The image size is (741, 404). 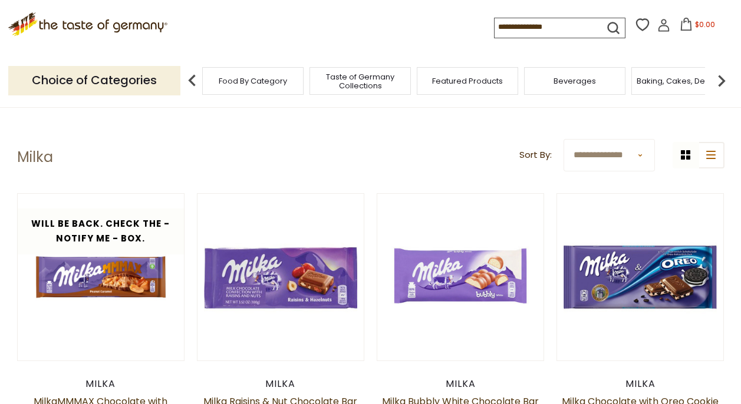 I want to click on img: Milka MMMAX Peanut Caramel, so click(x=101, y=277).